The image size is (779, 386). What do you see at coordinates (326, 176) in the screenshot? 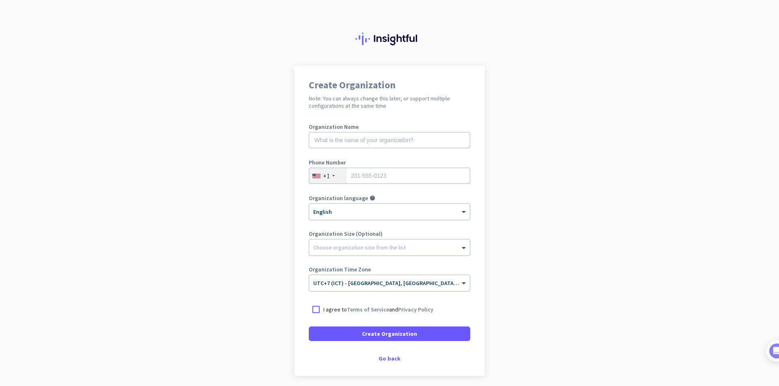
I see `div: +1` at bounding box center [326, 176].